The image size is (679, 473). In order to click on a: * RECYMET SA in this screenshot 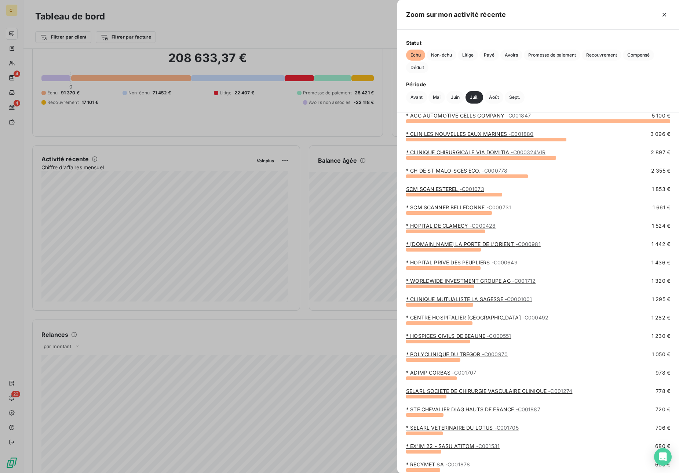, I will do `click(438, 464)`.